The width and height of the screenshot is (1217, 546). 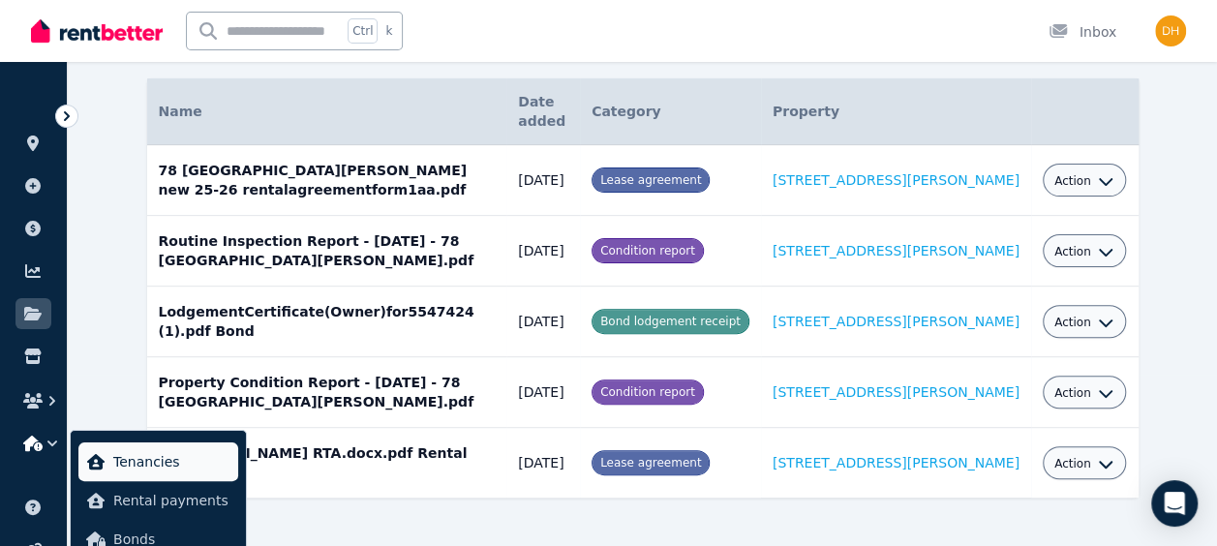 I want to click on a: Rental payments, so click(x=158, y=500).